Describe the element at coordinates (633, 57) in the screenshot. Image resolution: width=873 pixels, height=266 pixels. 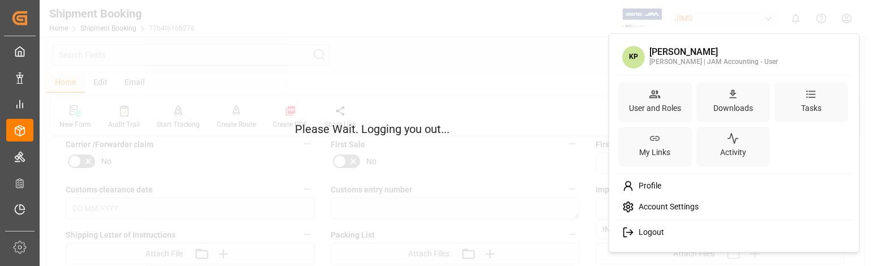
I see `span: KP` at that location.